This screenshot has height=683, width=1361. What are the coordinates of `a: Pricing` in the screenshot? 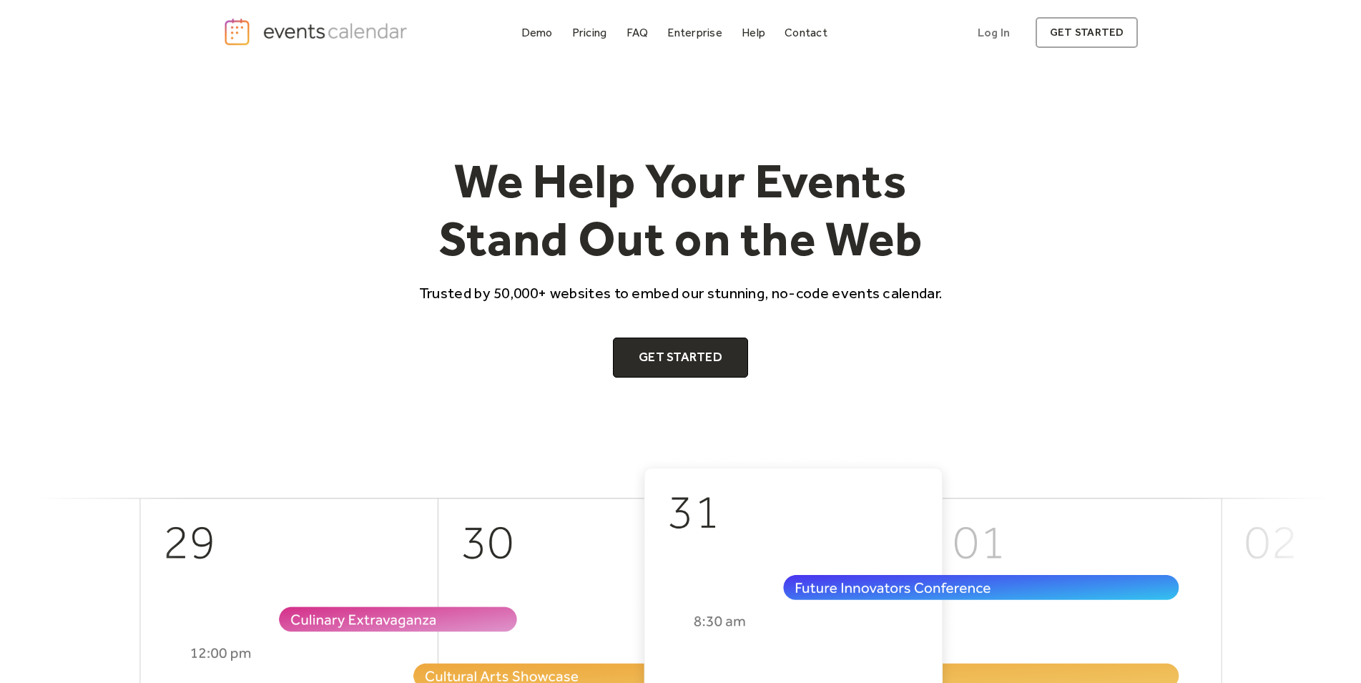 It's located at (589, 32).